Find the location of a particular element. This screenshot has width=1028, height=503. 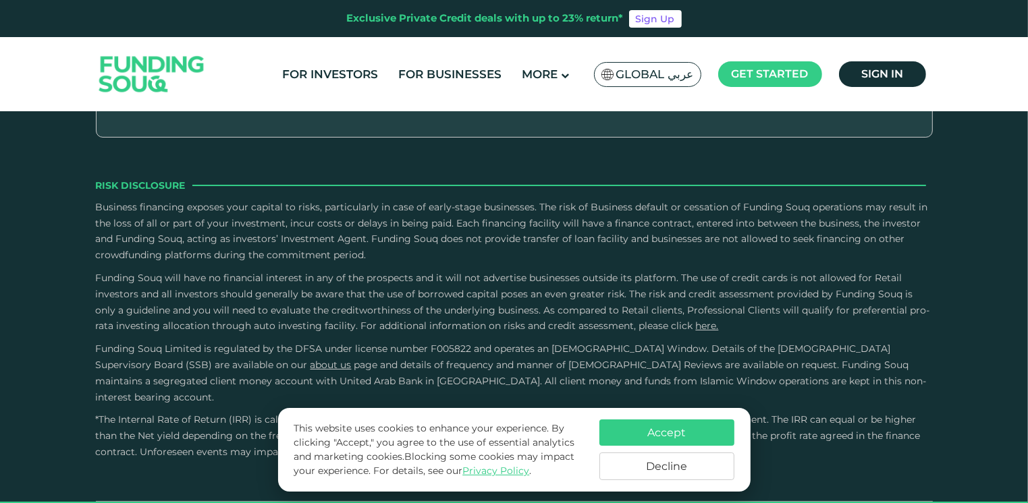

button: Decline is located at coordinates (667, 466).